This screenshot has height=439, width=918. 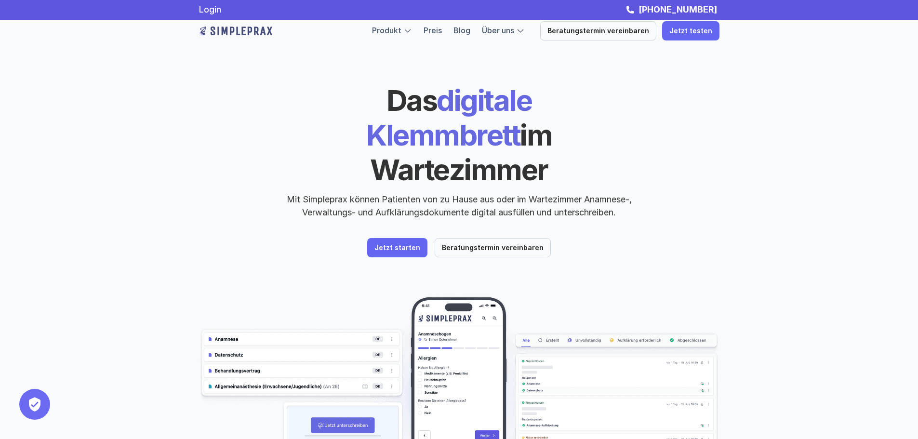 I want to click on h1: digitale Klemmbrett, so click(x=459, y=135).